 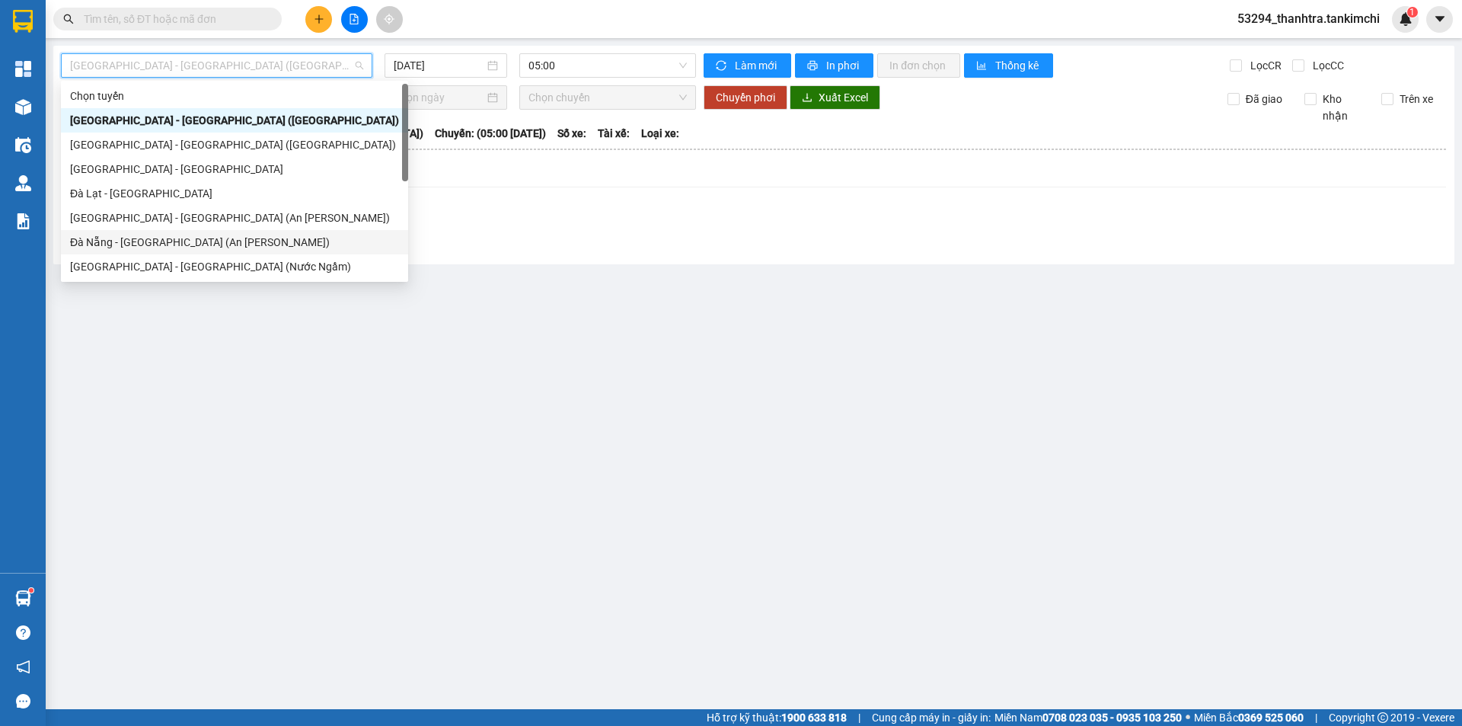 I want to click on span: Miền Nam, so click(x=1088, y=718).